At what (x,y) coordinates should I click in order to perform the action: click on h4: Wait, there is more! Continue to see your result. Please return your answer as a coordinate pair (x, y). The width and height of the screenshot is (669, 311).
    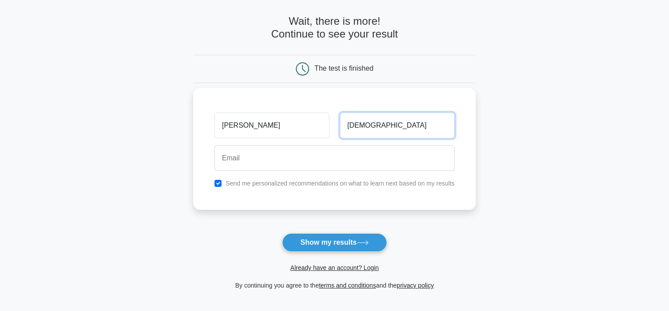
    Looking at the image, I should click on (334, 28).